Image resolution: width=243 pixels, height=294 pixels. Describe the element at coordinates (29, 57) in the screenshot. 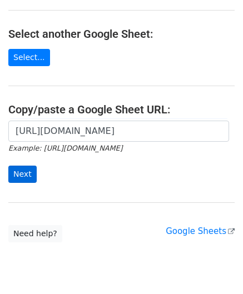

I see `a: Select...` at that location.